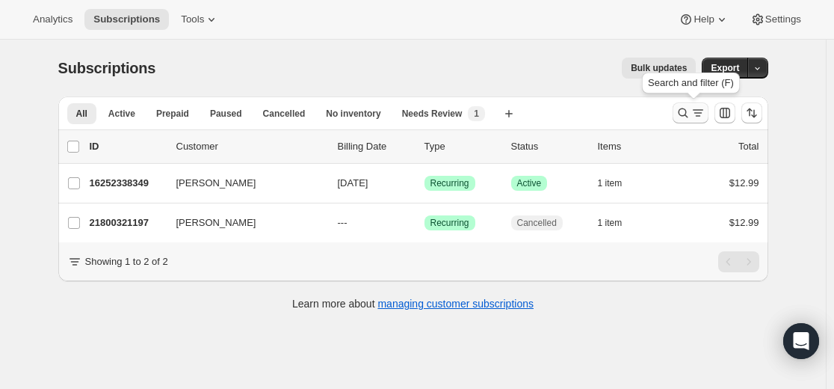 The height and width of the screenshot is (389, 834). I want to click on button: Create new view, so click(509, 114).